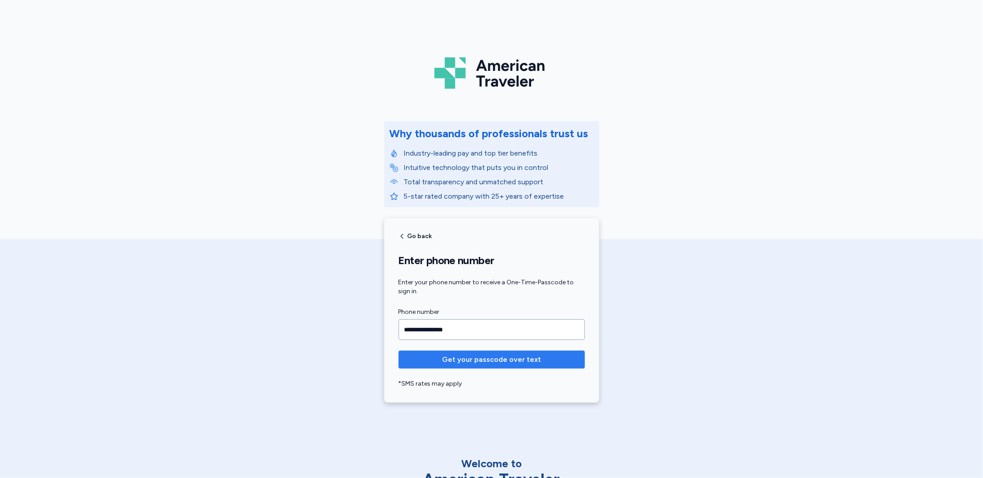  Describe the element at coordinates (489, 133) in the screenshot. I see `div: Why thousands of professionals trust us` at that location.